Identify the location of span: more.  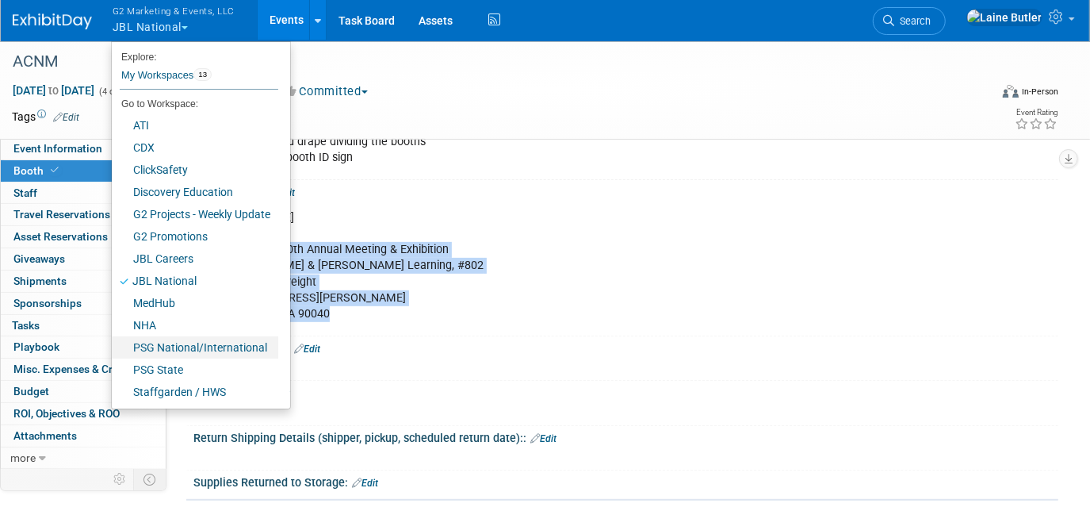
(23, 457).